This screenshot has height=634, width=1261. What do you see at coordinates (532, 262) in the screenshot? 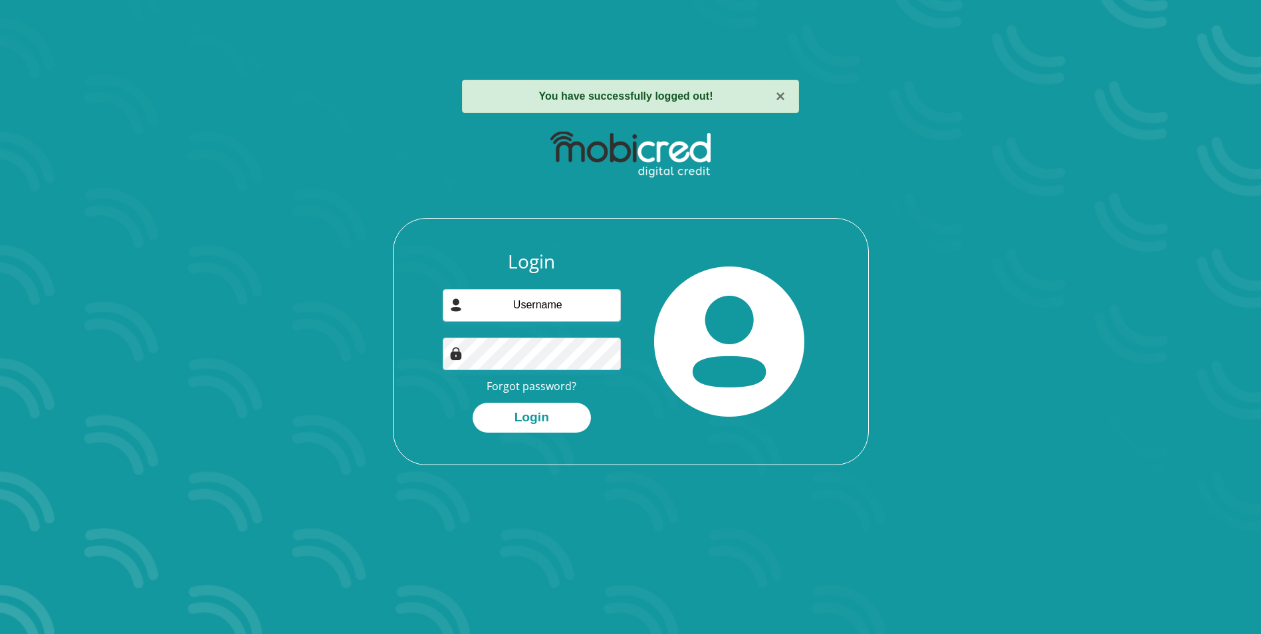
I see `h3: Login` at bounding box center [532, 262].